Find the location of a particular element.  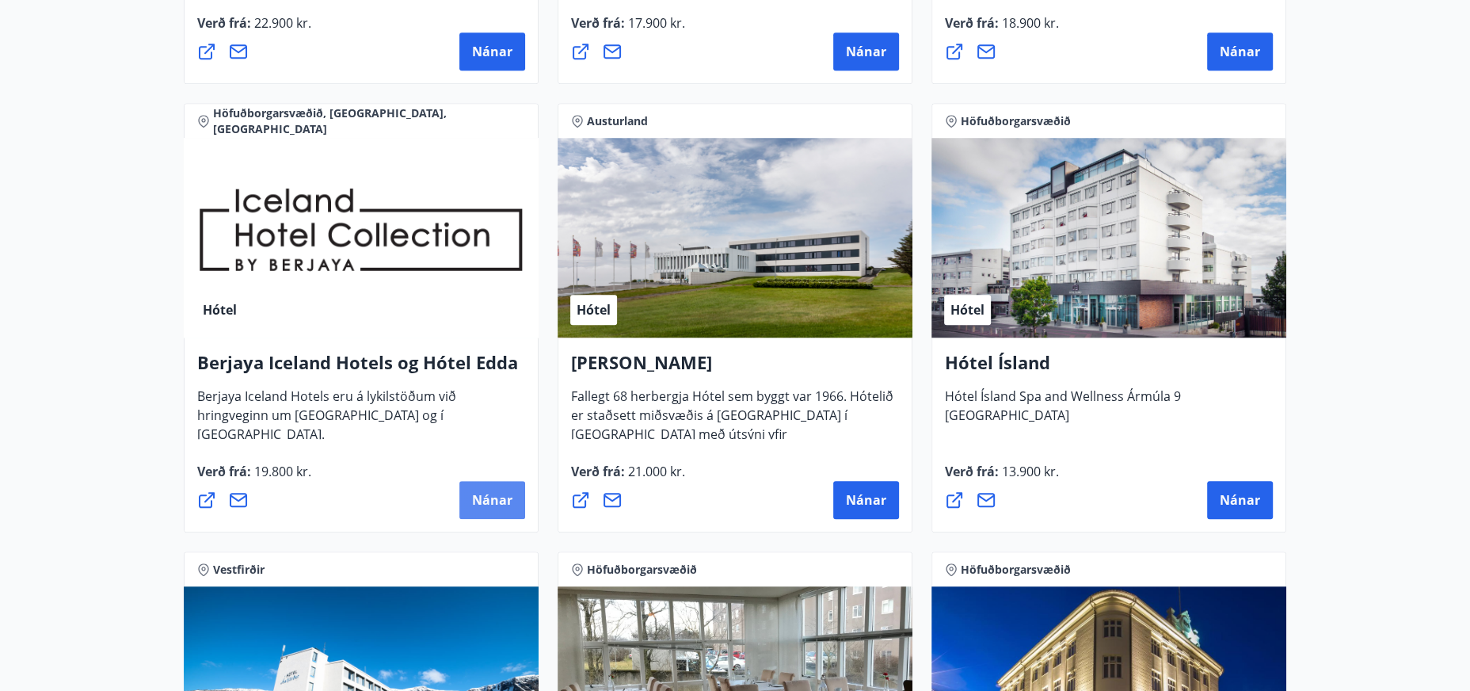

h4: Berjaya Iceland Hotels og Hótel Edda is located at coordinates (361, 368).